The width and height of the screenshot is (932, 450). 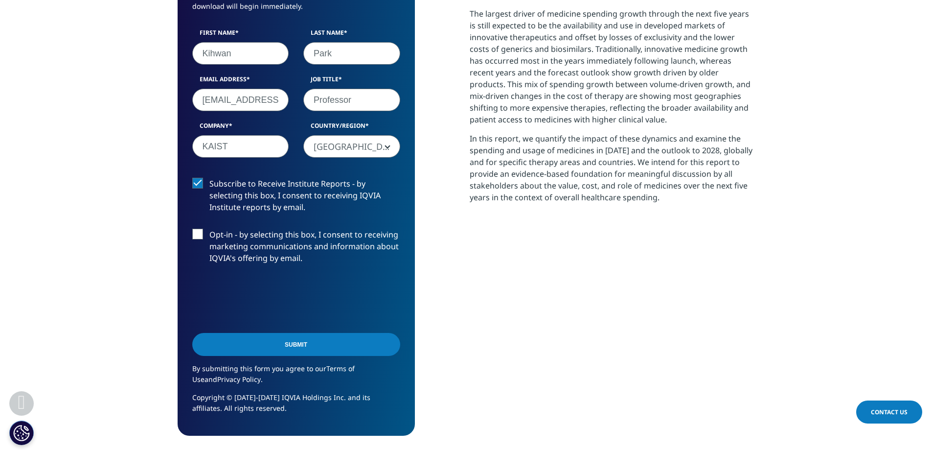 What do you see at coordinates (296, 198) in the screenshot?
I see `label: Subscribe to Receive Institute Reports - by selecting this box, I consent to receiving IQVIA Inst...` at bounding box center [296, 198].